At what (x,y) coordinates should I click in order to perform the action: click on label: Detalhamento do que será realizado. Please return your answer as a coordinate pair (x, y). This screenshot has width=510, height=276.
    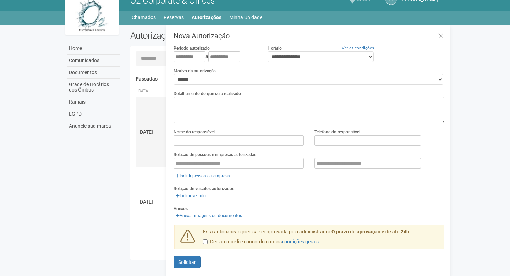
    Looking at the image, I should click on (207, 94).